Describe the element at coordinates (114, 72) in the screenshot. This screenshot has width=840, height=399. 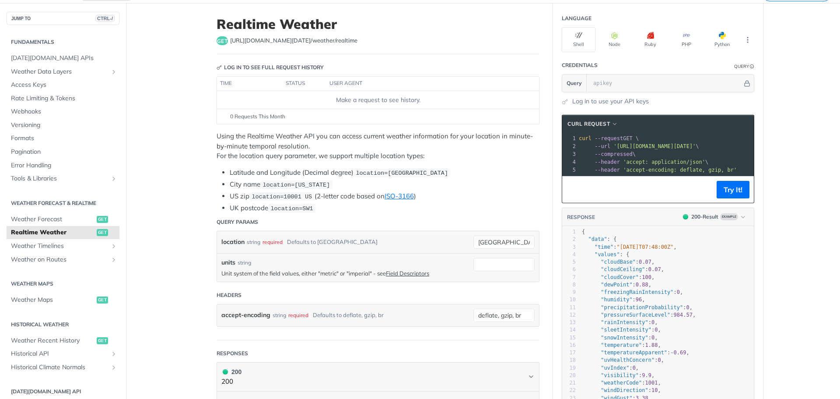
I see `button: Show subpages for Weather Data Layers` at that location.